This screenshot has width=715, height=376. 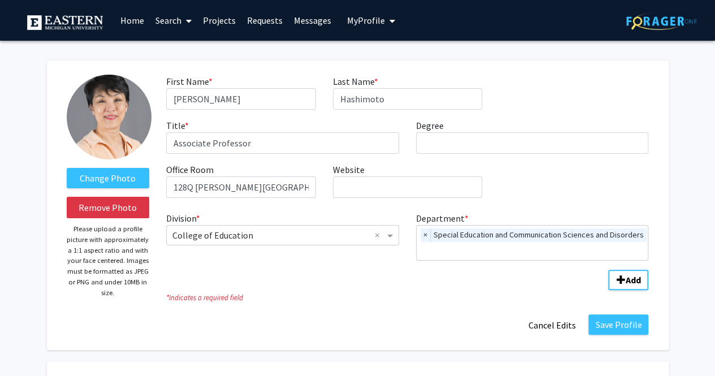 What do you see at coordinates (349, 170) in the screenshot?
I see `label: Website` at bounding box center [349, 170].